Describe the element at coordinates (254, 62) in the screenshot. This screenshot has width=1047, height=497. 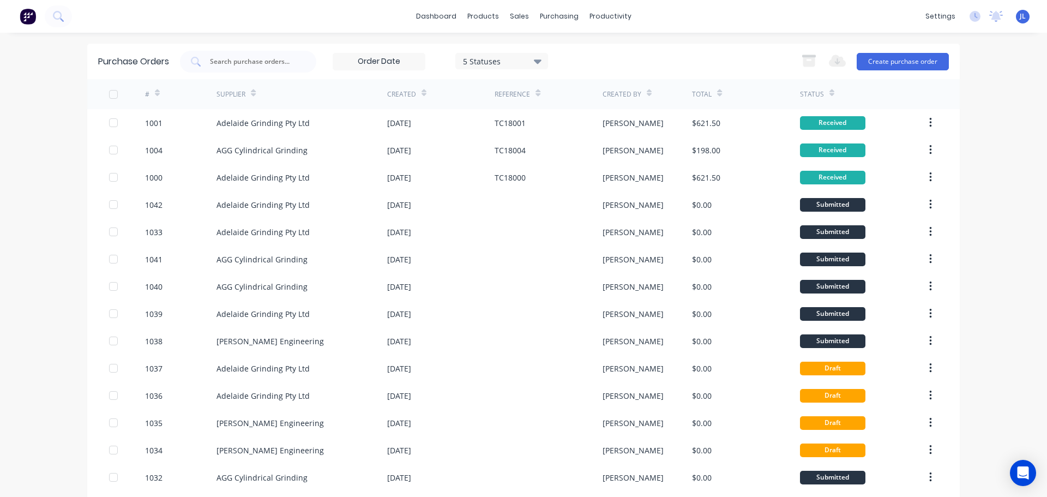
I see `input: Search purchase orders...` at that location.